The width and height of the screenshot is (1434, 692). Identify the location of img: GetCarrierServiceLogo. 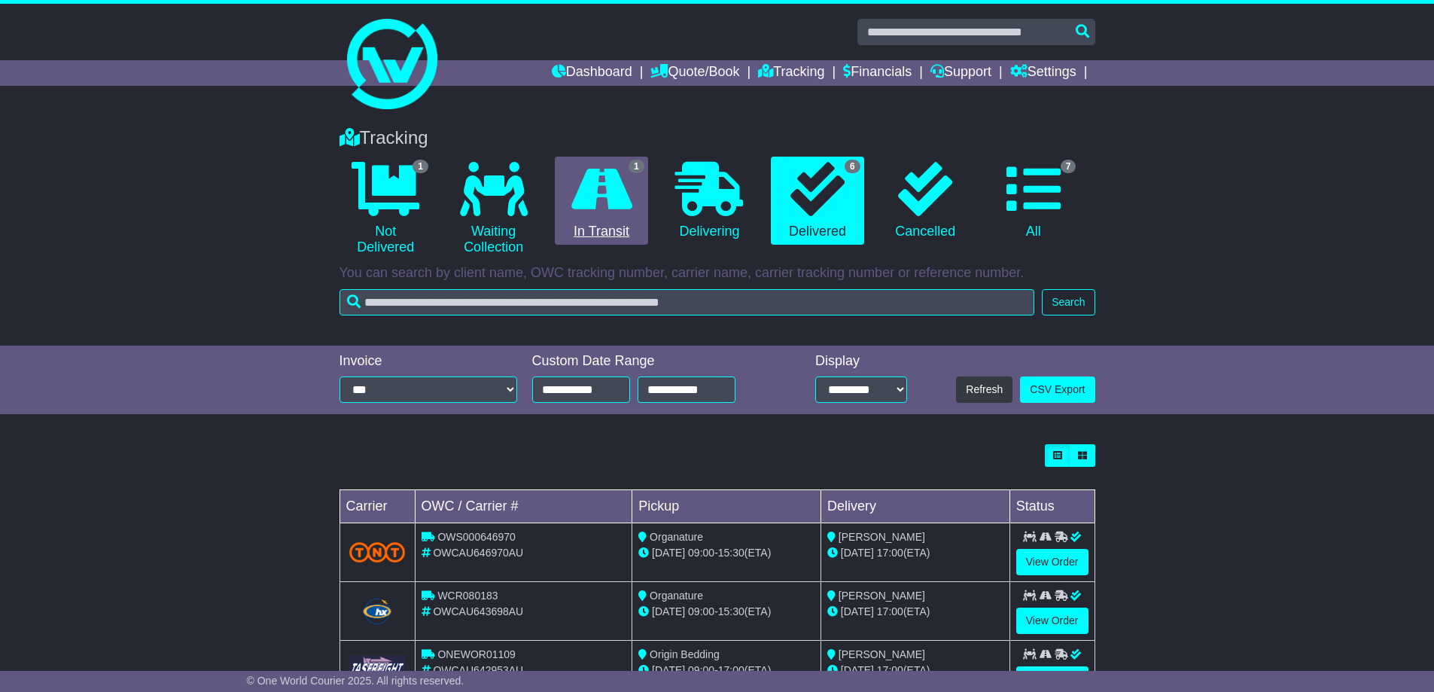
(377, 669).